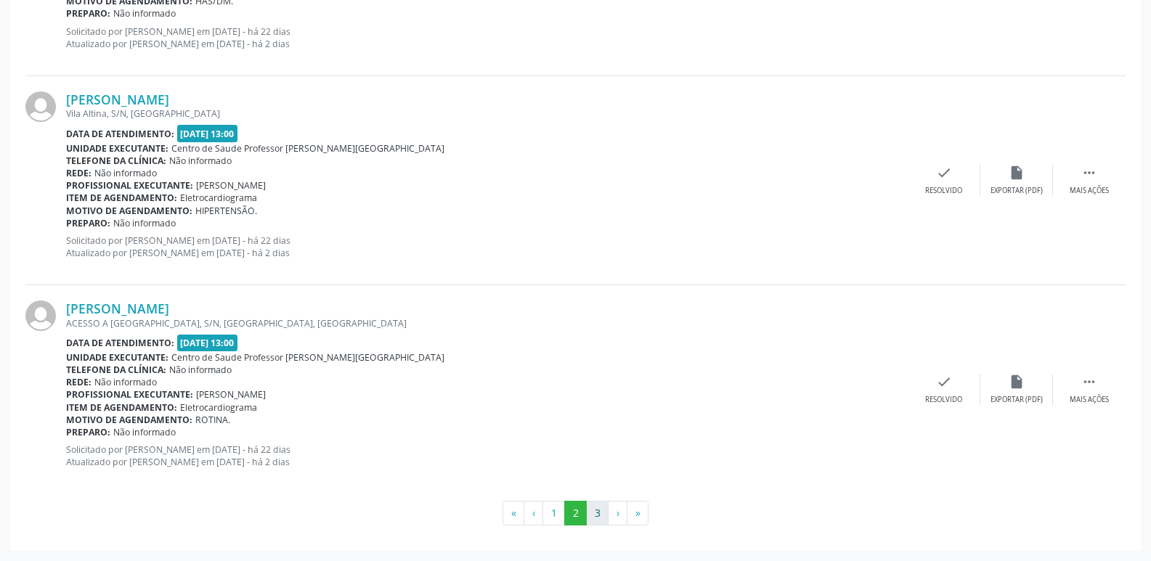  Describe the element at coordinates (617, 513) in the screenshot. I see `button: Go to next page` at that location.